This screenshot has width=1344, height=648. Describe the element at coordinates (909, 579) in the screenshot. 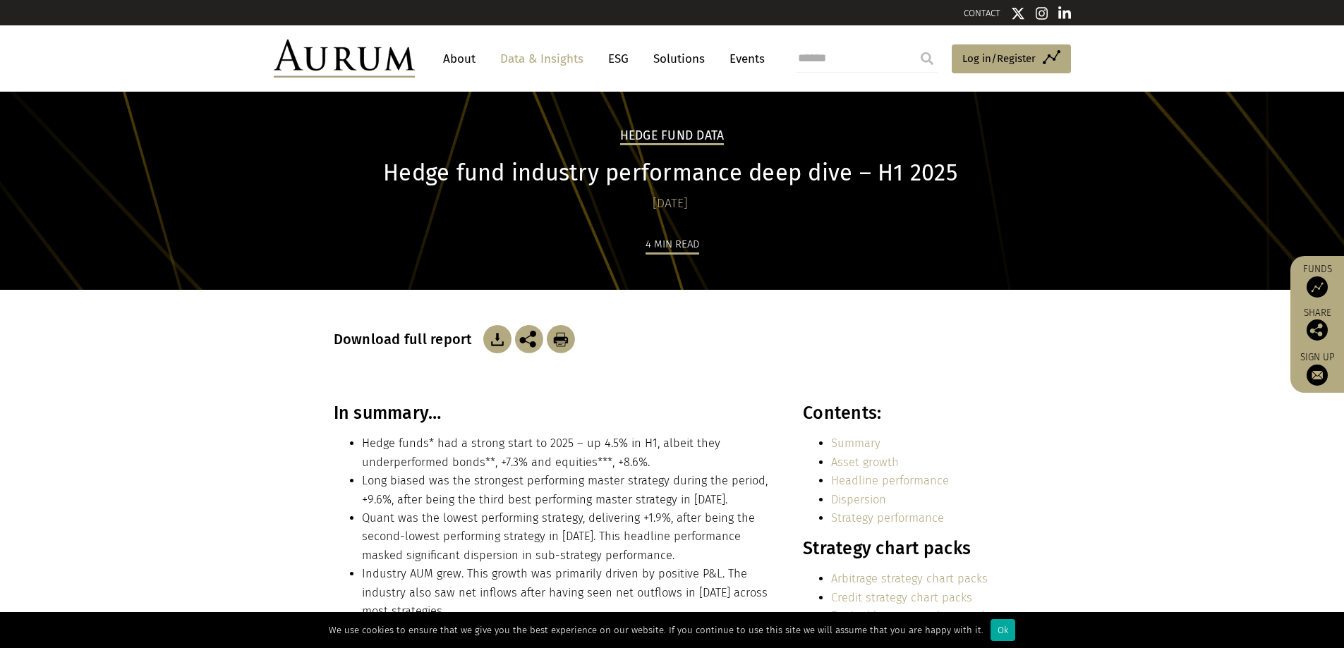

I see `a: Arbitrage strategy chart packs` at that location.